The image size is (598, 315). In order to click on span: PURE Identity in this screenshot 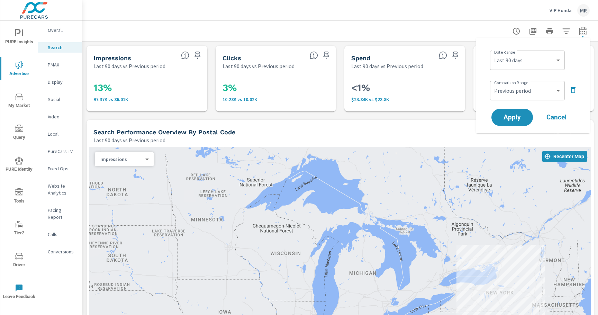, I will do `click(19, 165)`.